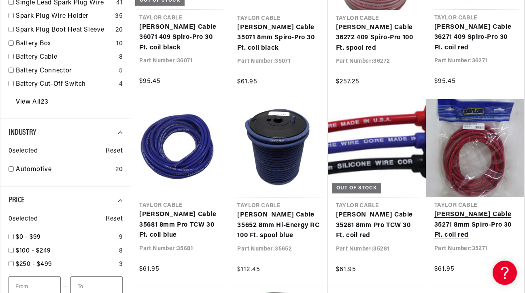 This screenshot has width=525, height=293. What do you see at coordinates (66, 85) in the screenshot?
I see `a: Battery Cut-Off Switch` at bounding box center [66, 85].